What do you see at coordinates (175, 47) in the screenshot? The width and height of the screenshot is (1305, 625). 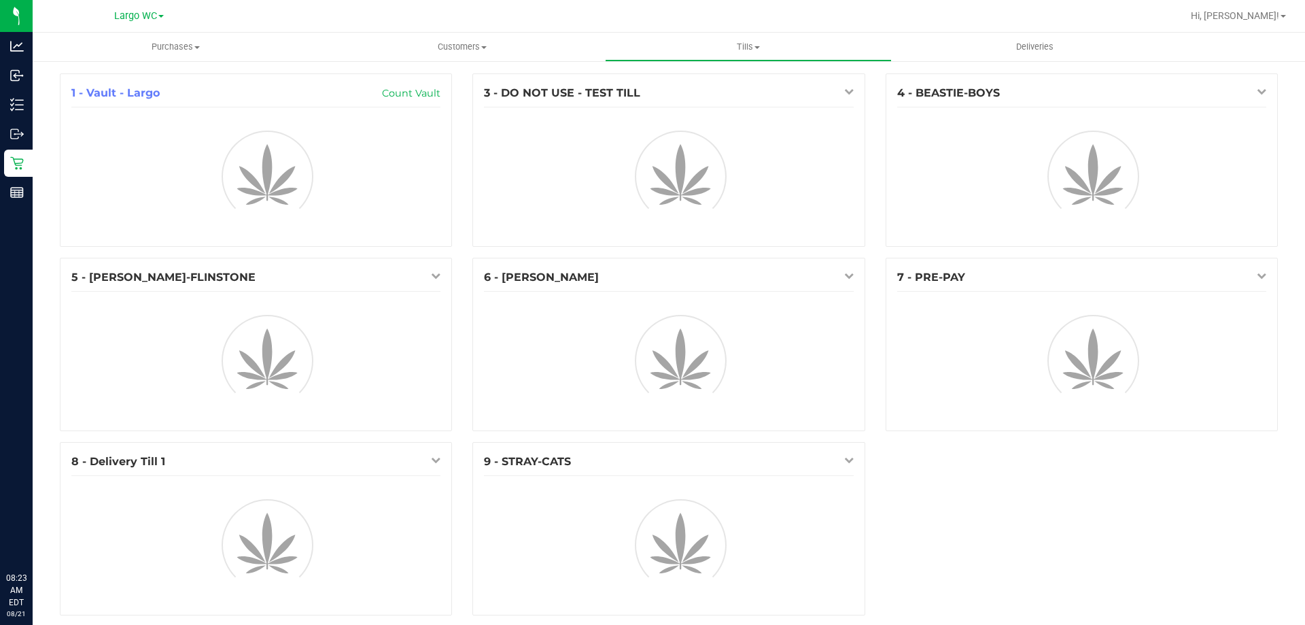 I see `a: Purchases` at bounding box center [175, 47].